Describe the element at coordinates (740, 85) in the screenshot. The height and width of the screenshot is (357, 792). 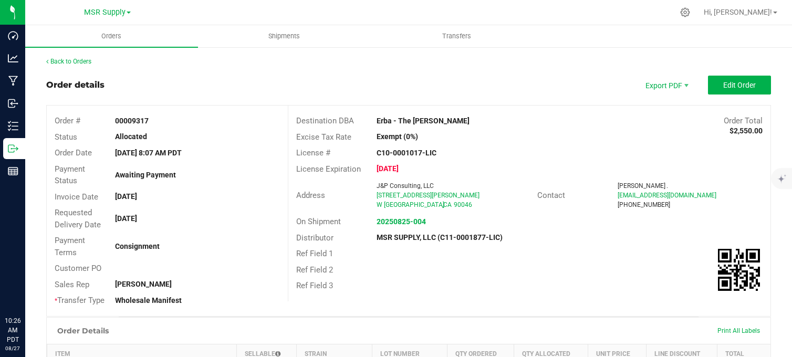
I see `button: Edit Order` at that location.